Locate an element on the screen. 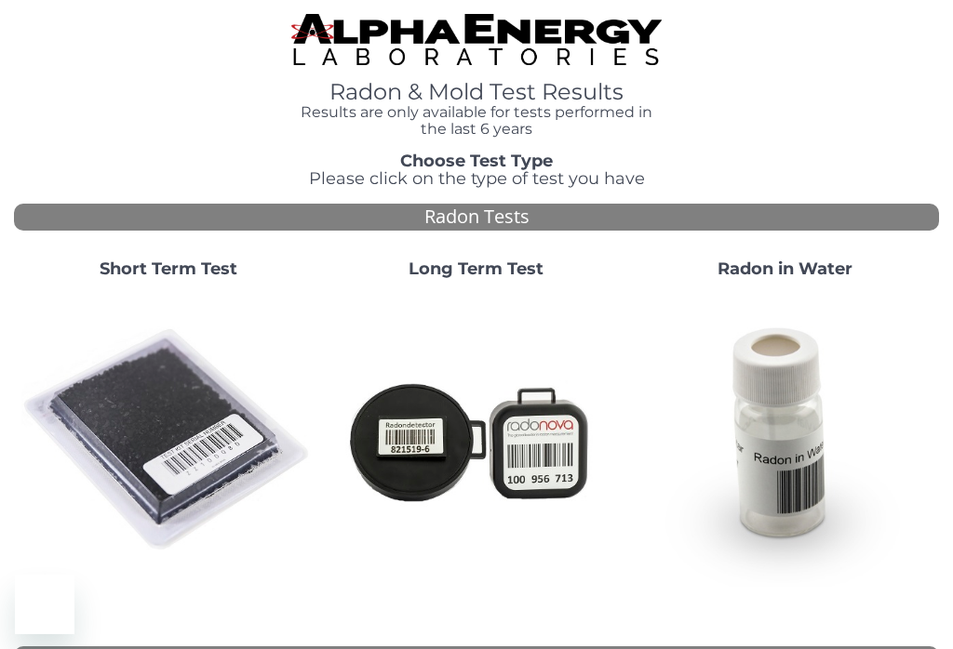 Image resolution: width=953 pixels, height=649 pixels. strong: Long Term Test is located at coordinates (475, 269).